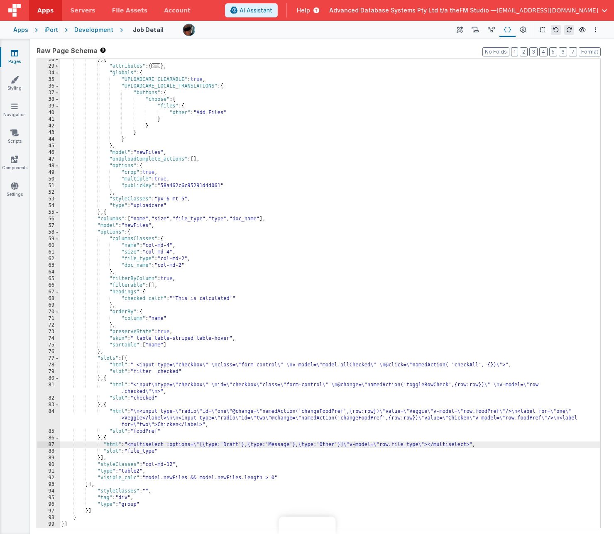  I want to click on div: 92, so click(48, 478).